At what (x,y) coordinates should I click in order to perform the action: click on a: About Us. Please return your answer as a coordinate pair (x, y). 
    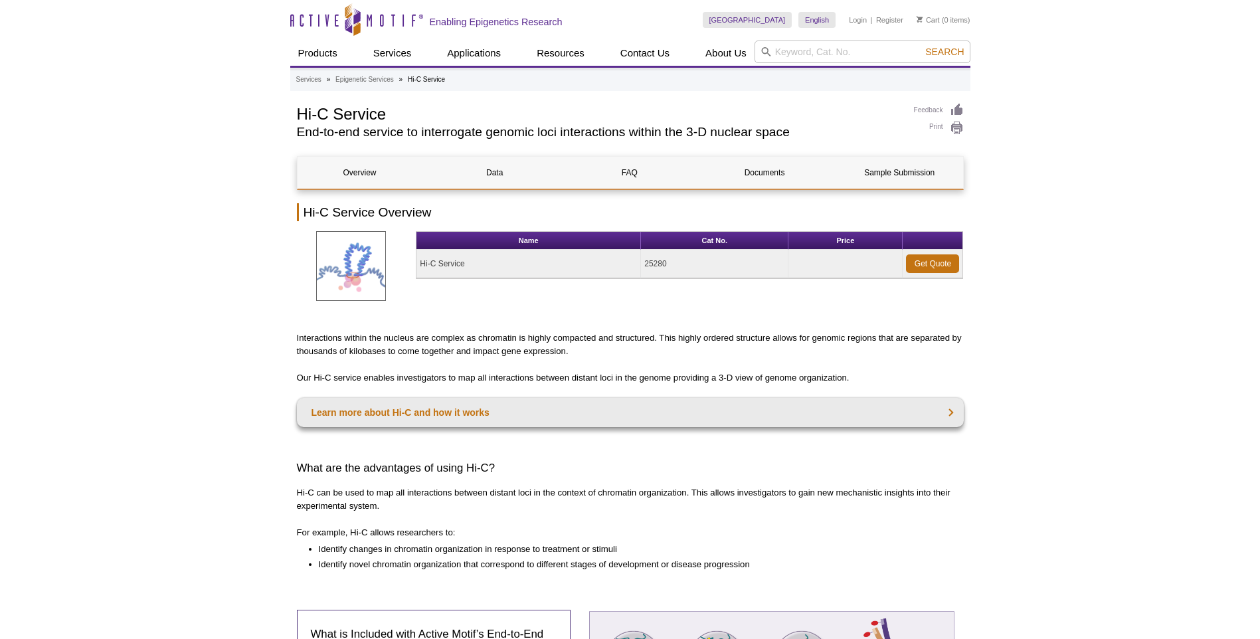
    Looking at the image, I should click on (726, 53).